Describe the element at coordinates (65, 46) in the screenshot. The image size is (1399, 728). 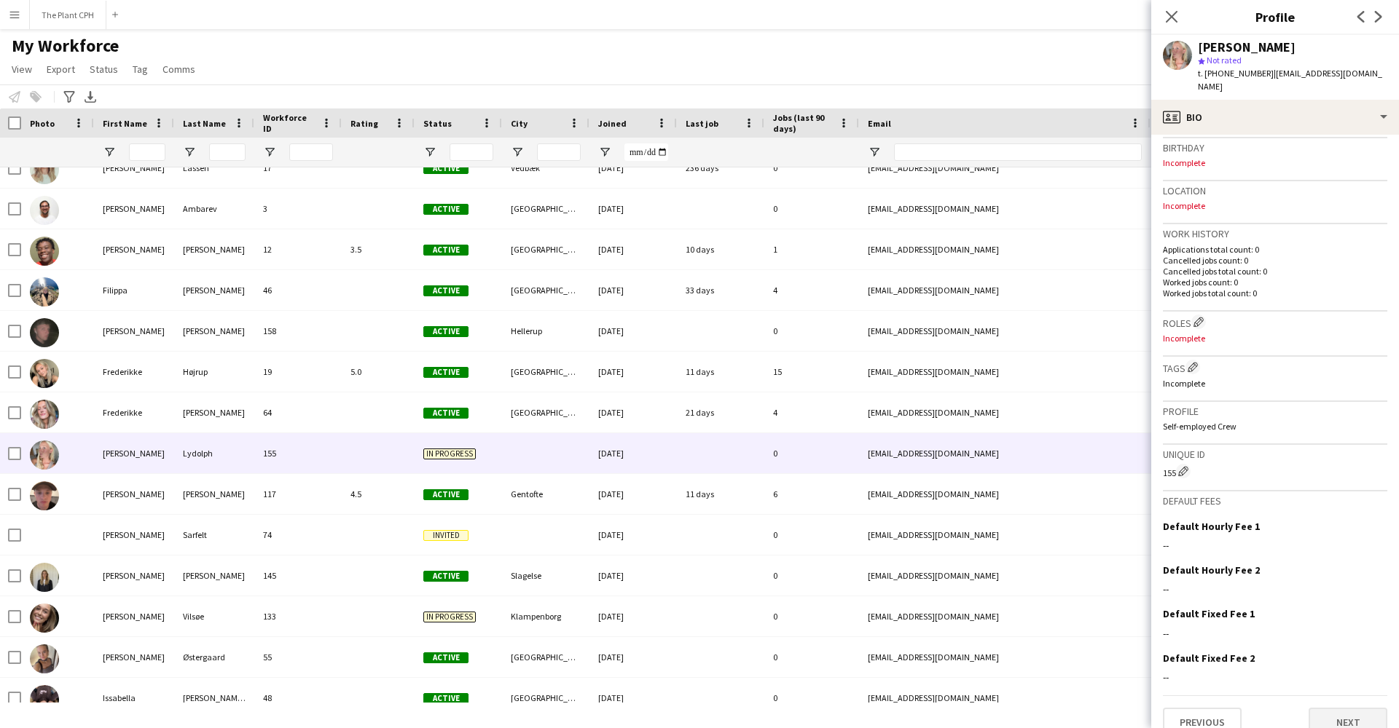
I see `span: My Workforce` at that location.